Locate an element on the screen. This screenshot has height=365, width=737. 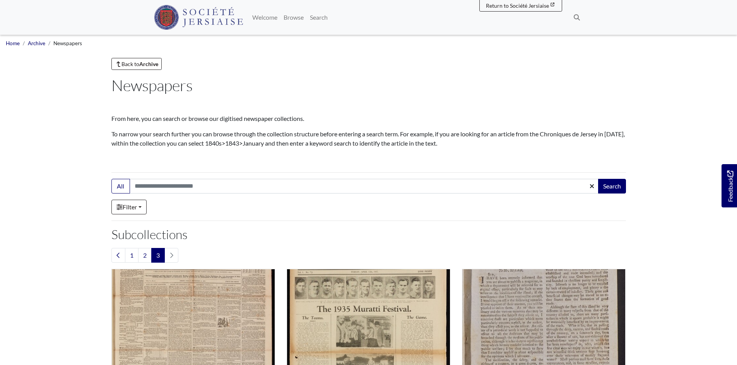
button: Search is located at coordinates (612, 186).